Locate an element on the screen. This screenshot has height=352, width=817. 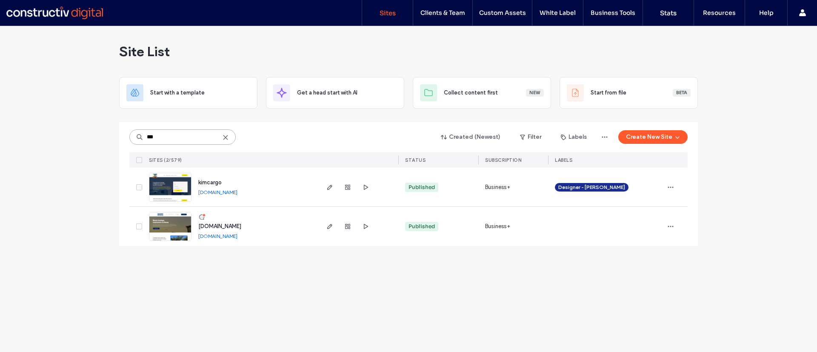
span: SITES (2/579) is located at coordinates (165, 160).